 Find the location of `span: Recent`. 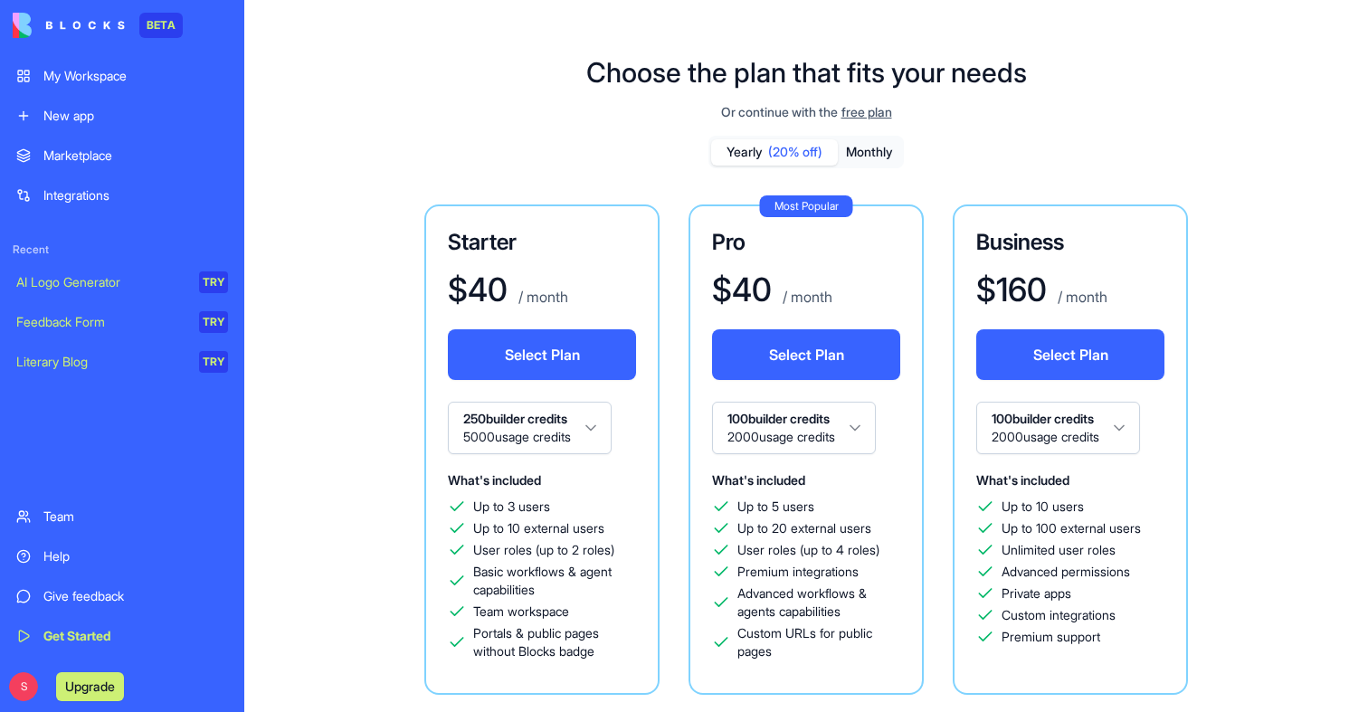

span: Recent is located at coordinates (122, 250).